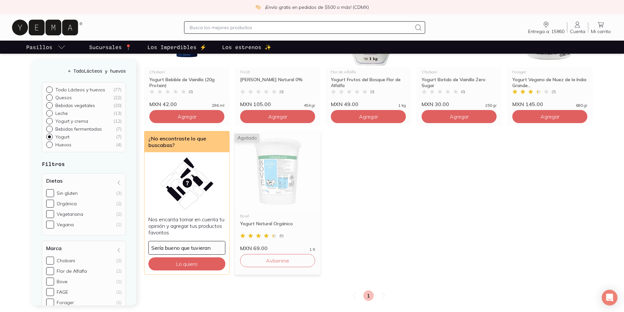 The image size is (624, 312). I want to click on h4: Marca, so click(54, 248).